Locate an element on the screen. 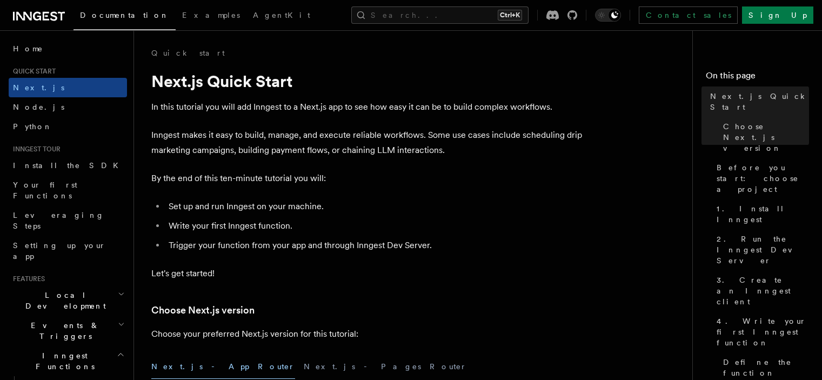 The height and width of the screenshot is (380, 822). span: Local Development is located at coordinates (63, 301).